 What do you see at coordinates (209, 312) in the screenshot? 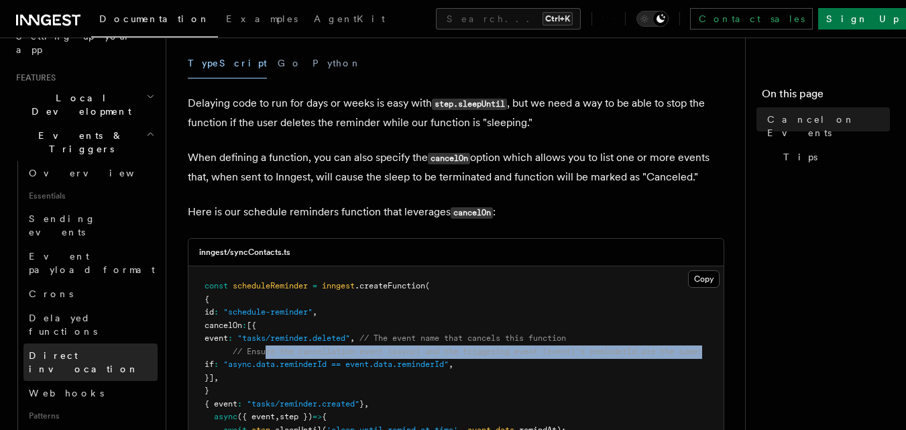
I see `span: id` at bounding box center [209, 312].